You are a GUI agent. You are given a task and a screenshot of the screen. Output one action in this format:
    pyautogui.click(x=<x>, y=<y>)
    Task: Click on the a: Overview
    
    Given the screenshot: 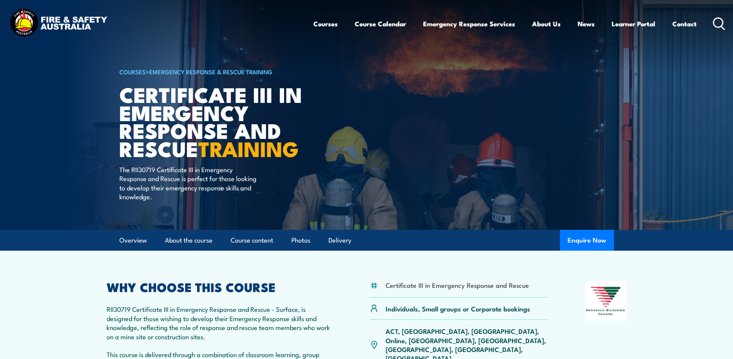 What is the action you would take?
    pyautogui.click(x=133, y=240)
    